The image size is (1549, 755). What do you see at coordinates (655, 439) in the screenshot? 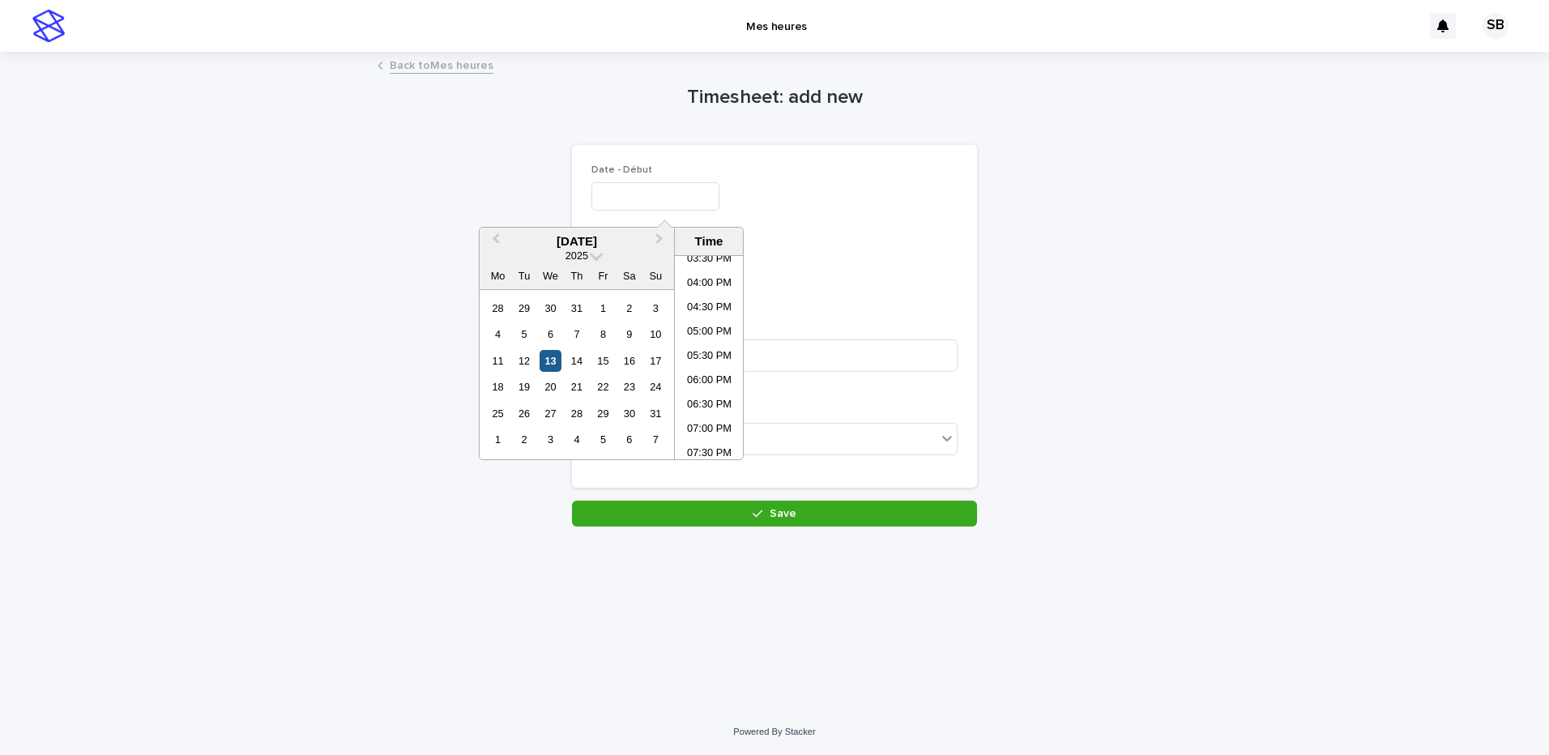
I see `div: Choose Sunday, 7 September 2025` at bounding box center [655, 439].